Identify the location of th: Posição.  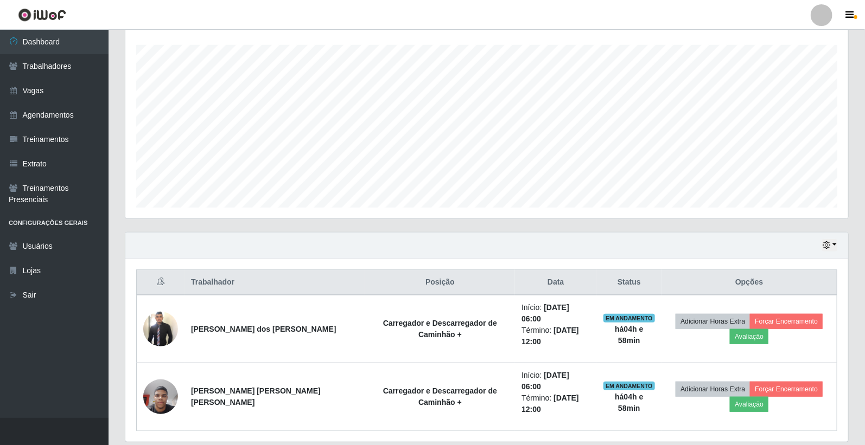
(440, 283).